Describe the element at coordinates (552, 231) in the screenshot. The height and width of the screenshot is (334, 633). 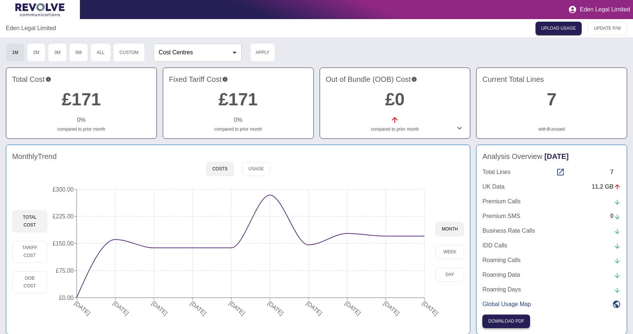
I see `a: Business Rate Calls` at that location.